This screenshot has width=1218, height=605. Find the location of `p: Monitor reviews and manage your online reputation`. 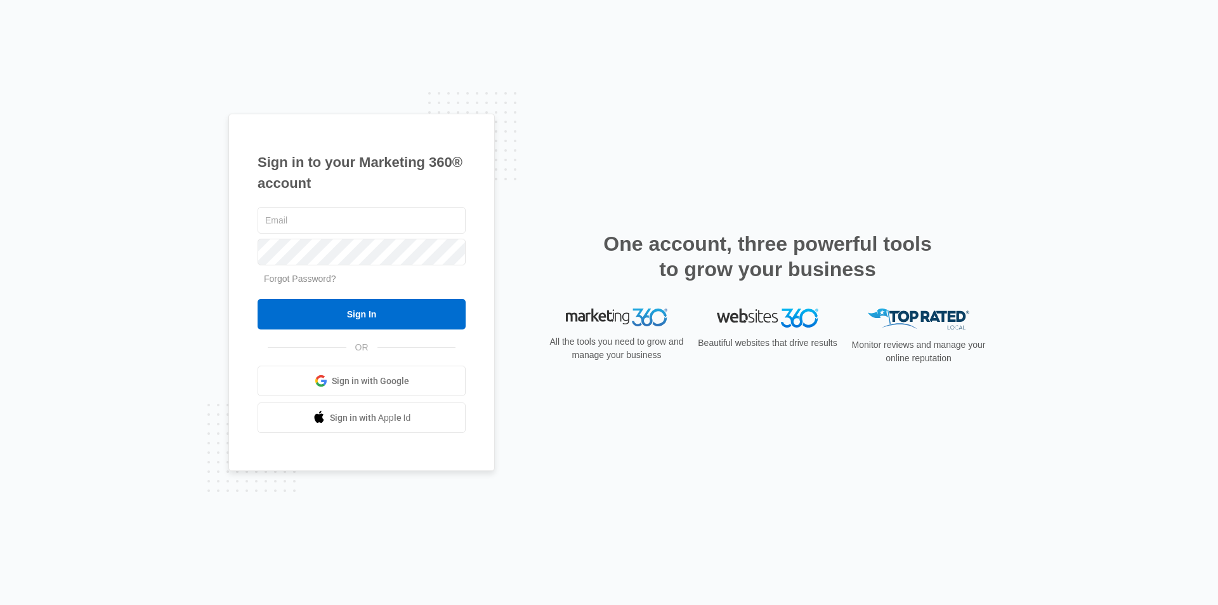

p: Monitor reviews and manage your online reputation is located at coordinates (919, 352).